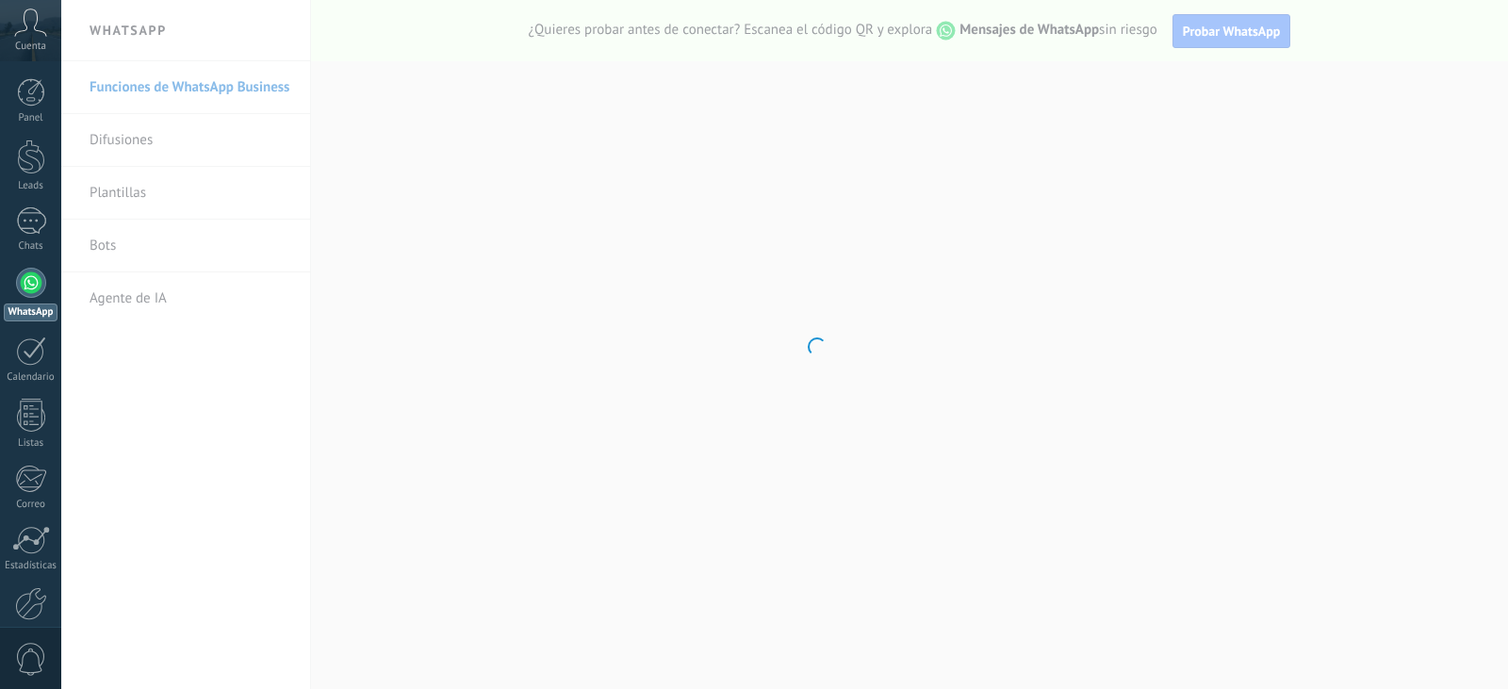 This screenshot has height=689, width=1508. What do you see at coordinates (31, 118) in the screenshot?
I see `div: Panel` at bounding box center [31, 118].